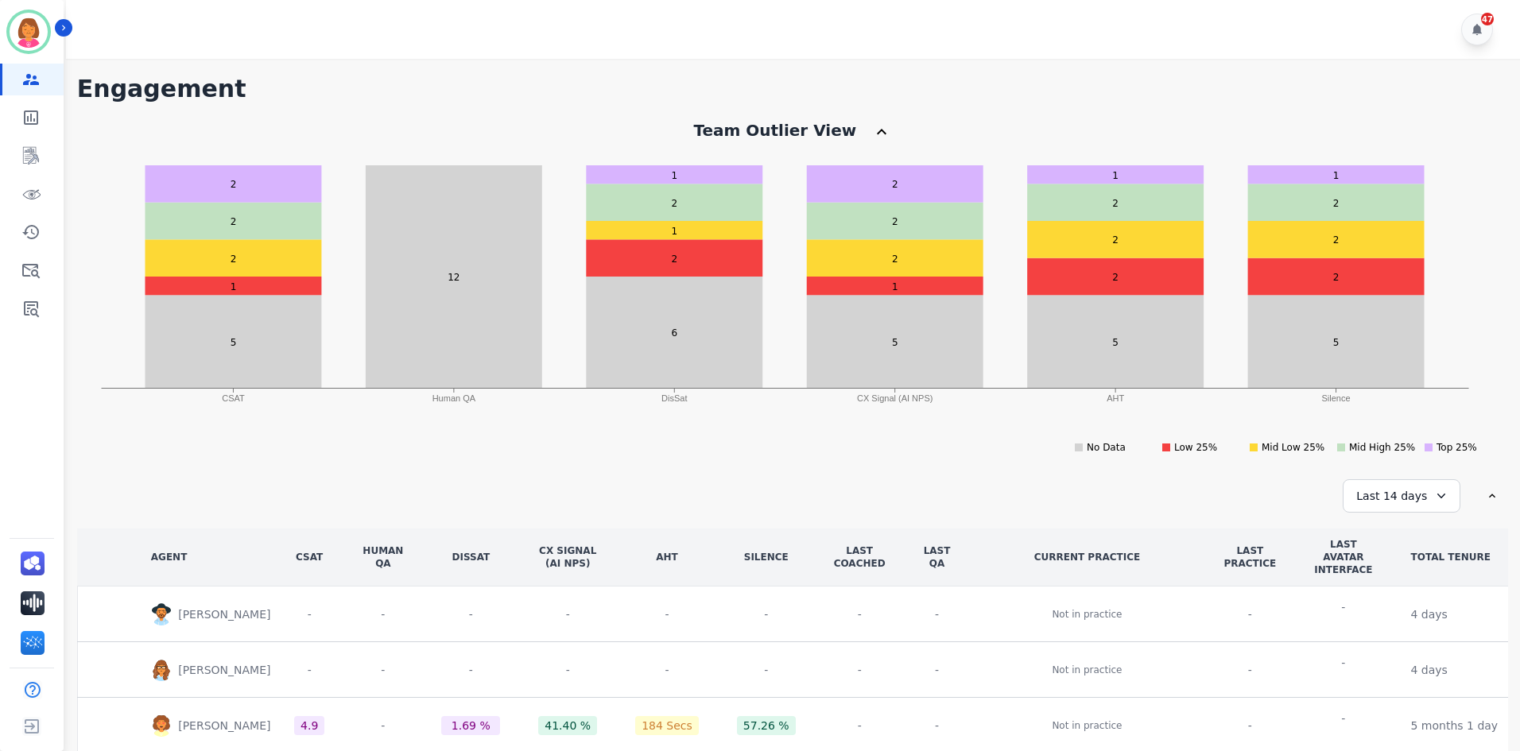 The image size is (1520, 751). What do you see at coordinates (937, 557) in the screenshot?
I see `div: LAST QA` at bounding box center [937, 557].